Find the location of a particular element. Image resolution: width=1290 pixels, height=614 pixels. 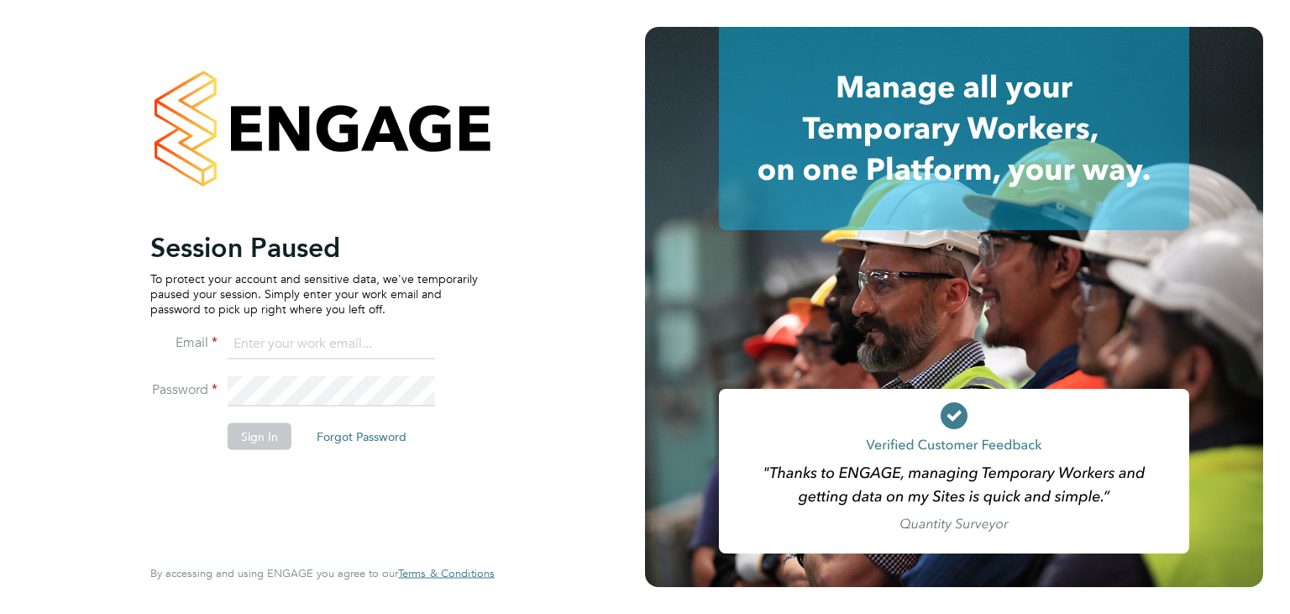

label: Email is located at coordinates (184, 342).